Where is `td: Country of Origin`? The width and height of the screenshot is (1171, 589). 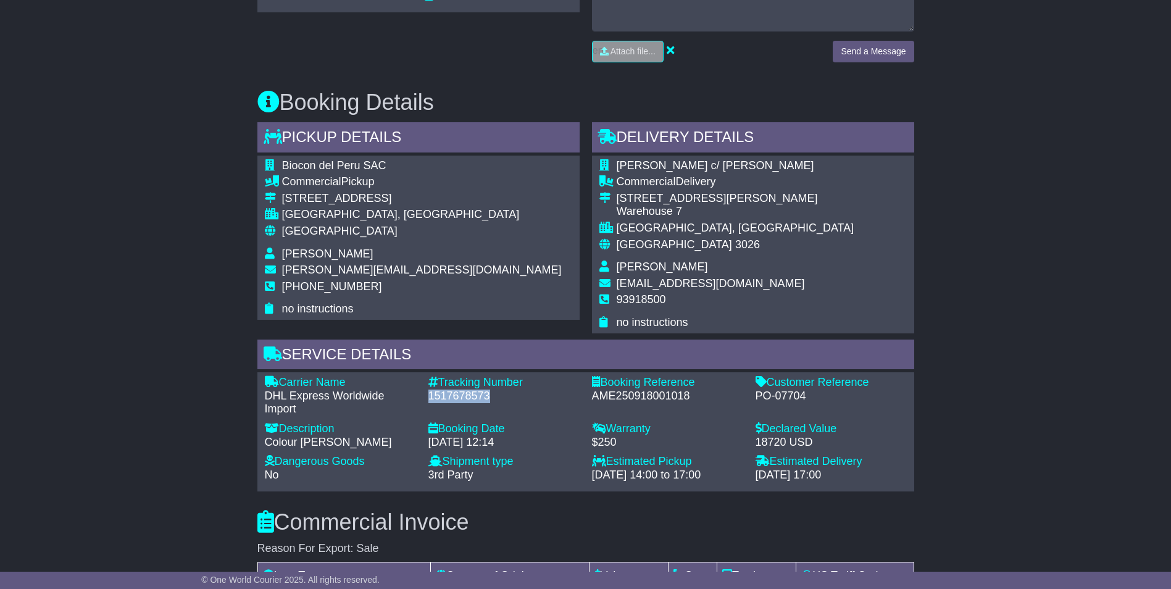
td: Country of Origin is located at coordinates (509, 575).